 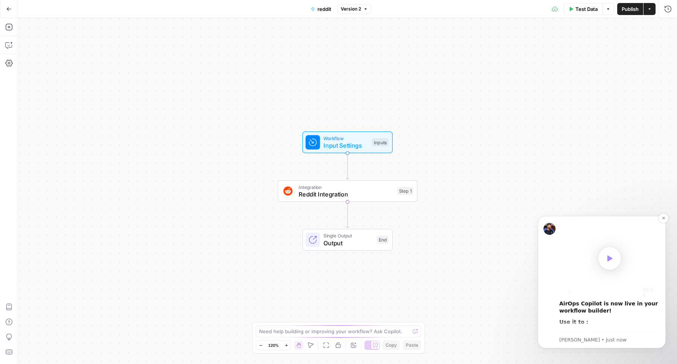 I want to click on span: Output, so click(x=348, y=243).